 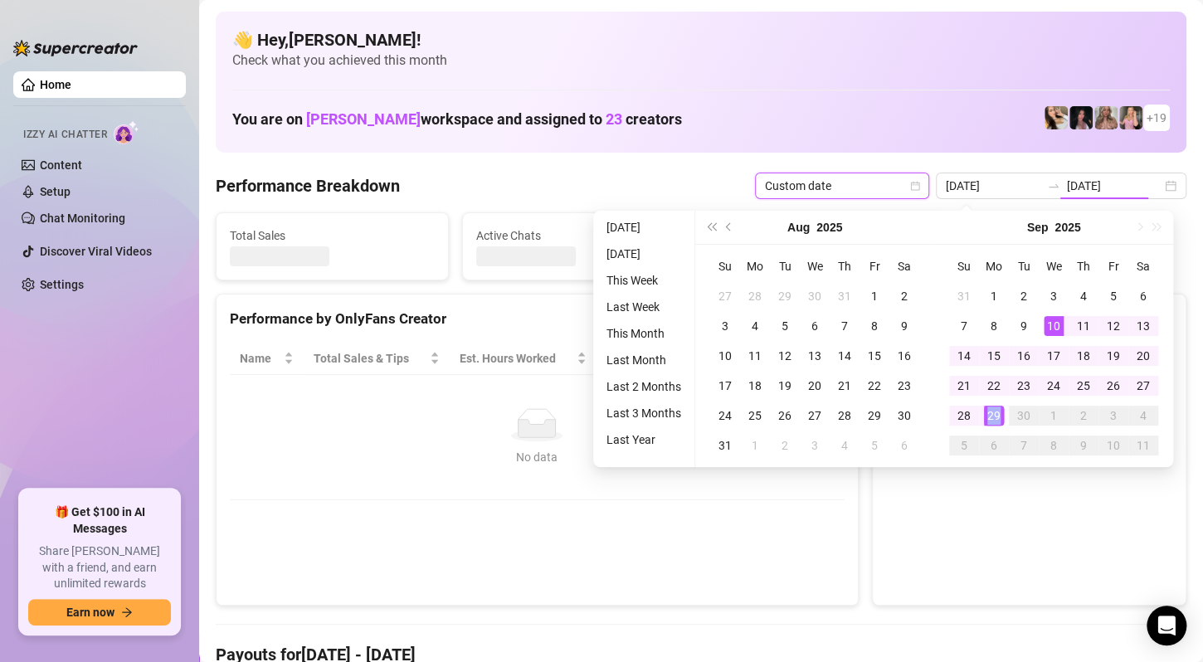 What do you see at coordinates (127, 612) in the screenshot?
I see `span: arrow-right` at bounding box center [127, 612].